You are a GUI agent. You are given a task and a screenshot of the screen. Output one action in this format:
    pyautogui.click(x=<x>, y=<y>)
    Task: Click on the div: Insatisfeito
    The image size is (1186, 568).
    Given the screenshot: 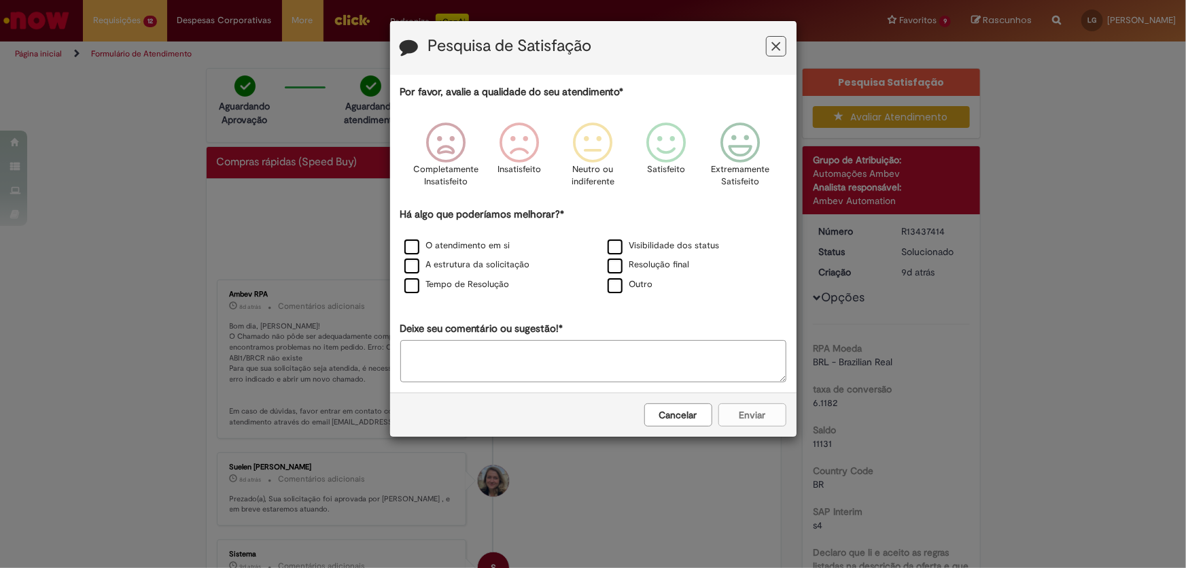 What is the action you would take?
    pyautogui.click(x=519, y=158)
    